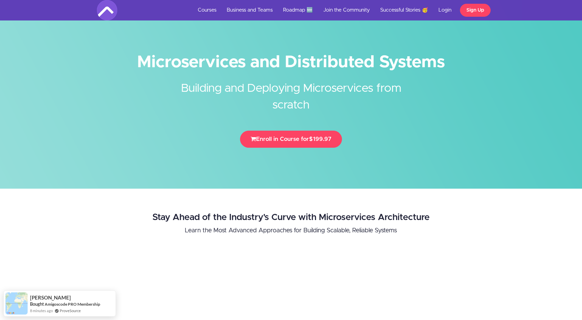 The image size is (582, 320). Describe the element at coordinates (475, 10) in the screenshot. I see `a: Sign Up` at that location.